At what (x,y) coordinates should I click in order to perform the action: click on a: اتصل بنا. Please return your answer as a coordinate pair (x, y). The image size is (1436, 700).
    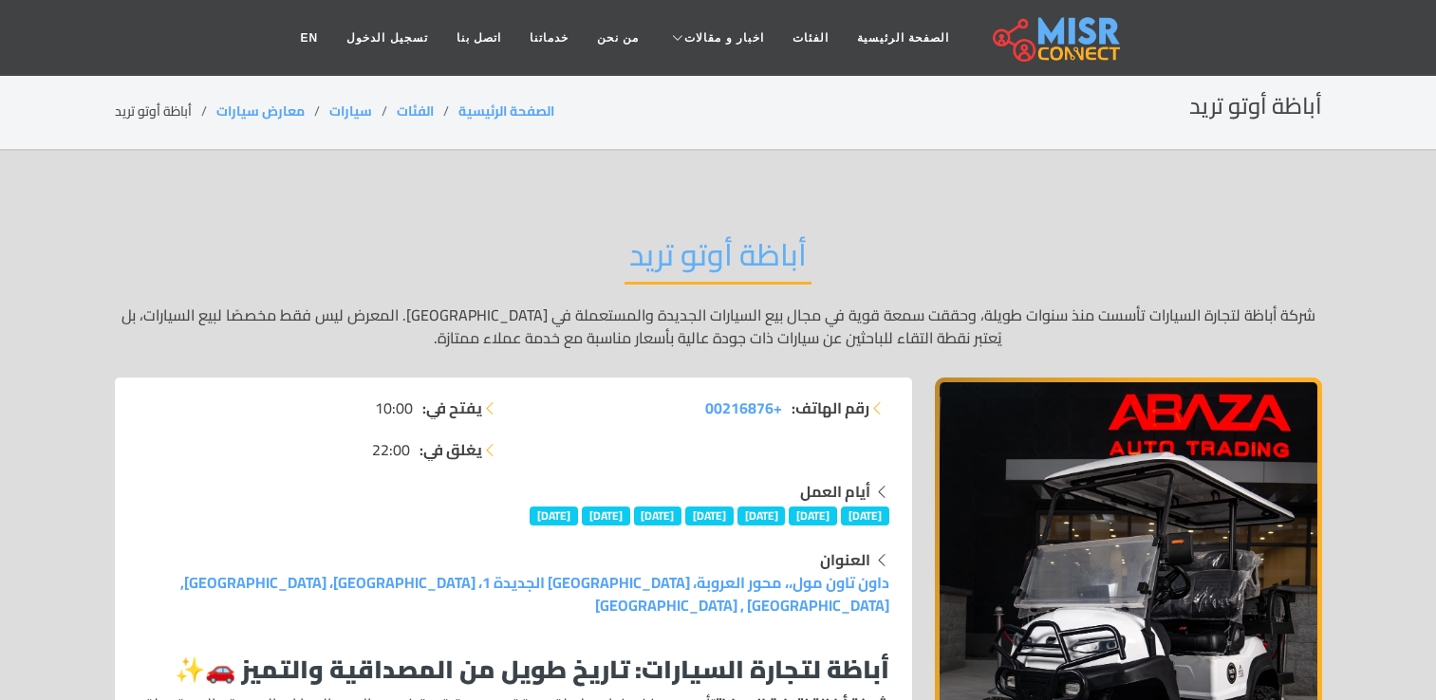
    Looking at the image, I should click on (478, 38).